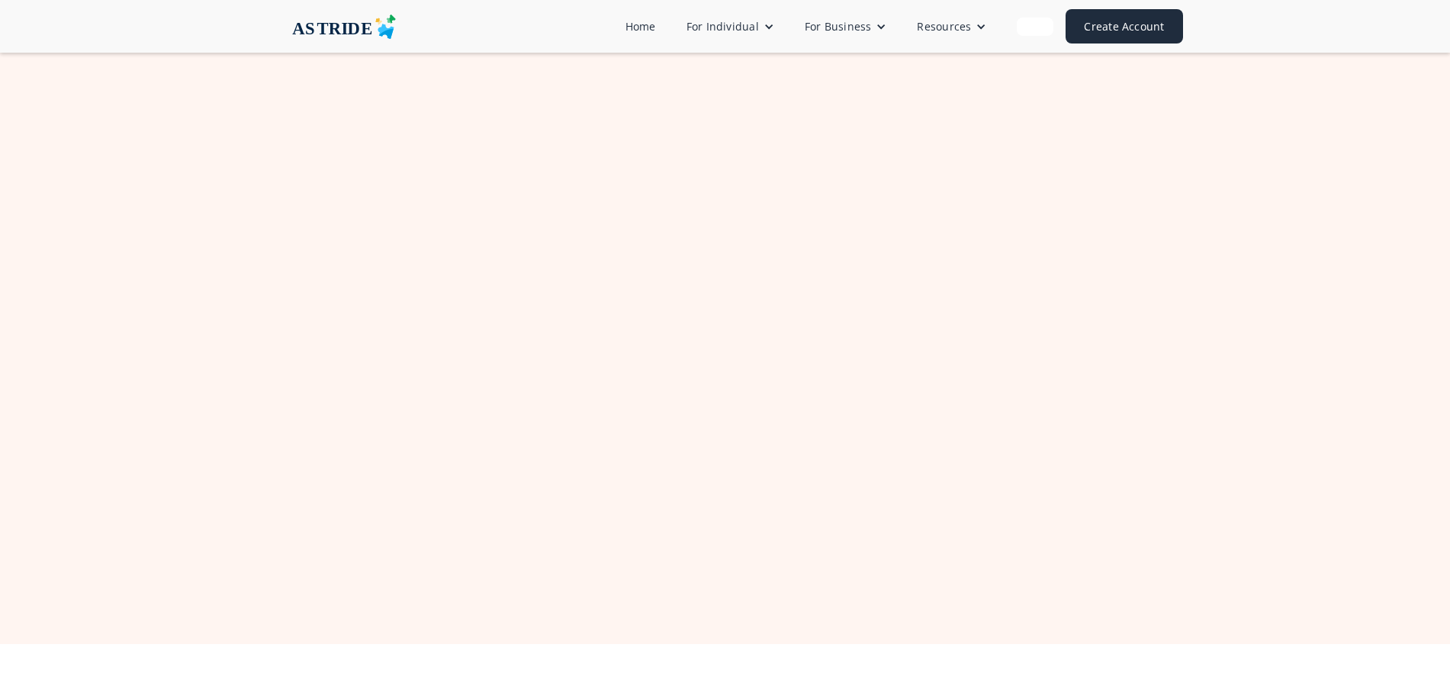  What do you see at coordinates (641, 26) in the screenshot?
I see `a: Home` at bounding box center [641, 26].